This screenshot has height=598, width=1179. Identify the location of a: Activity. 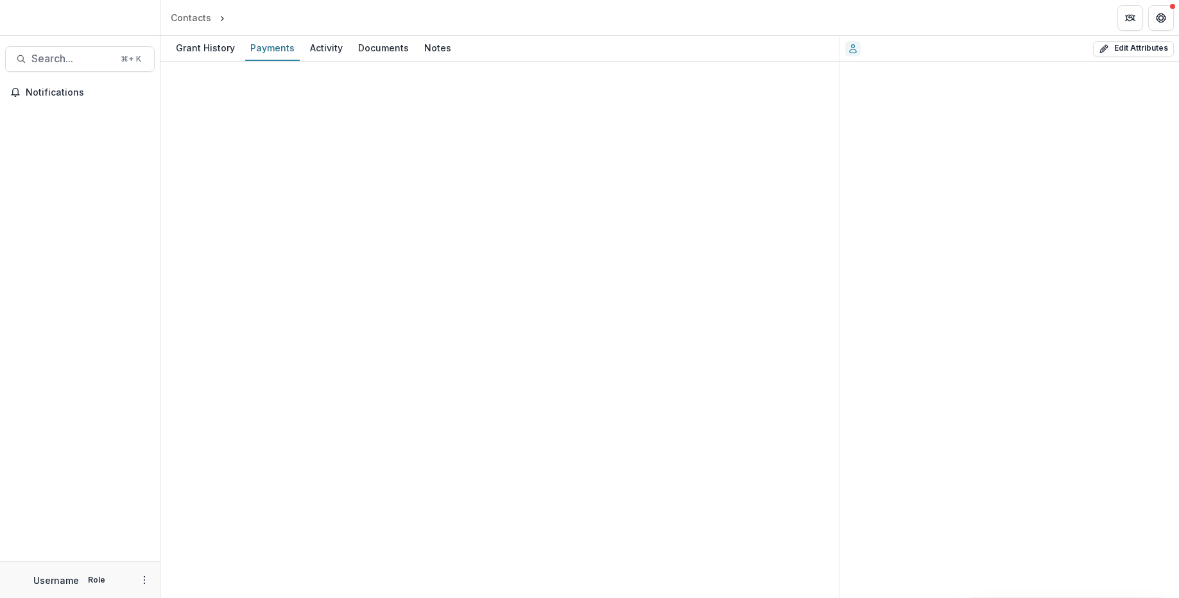
(326, 48).